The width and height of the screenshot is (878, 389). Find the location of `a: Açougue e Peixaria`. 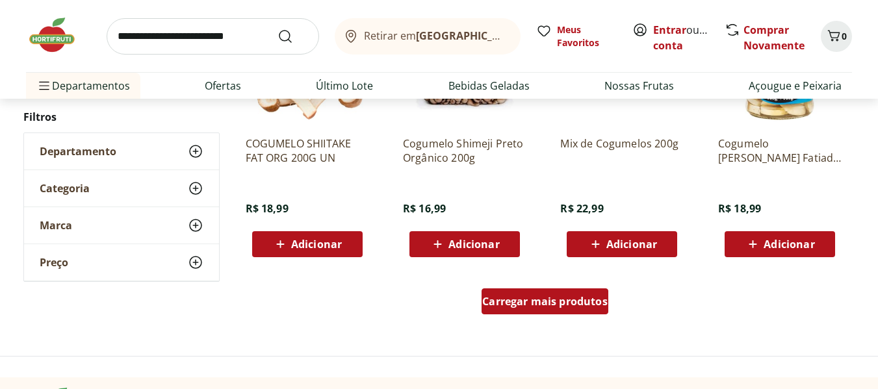

a: Açougue e Peixaria is located at coordinates (794, 86).